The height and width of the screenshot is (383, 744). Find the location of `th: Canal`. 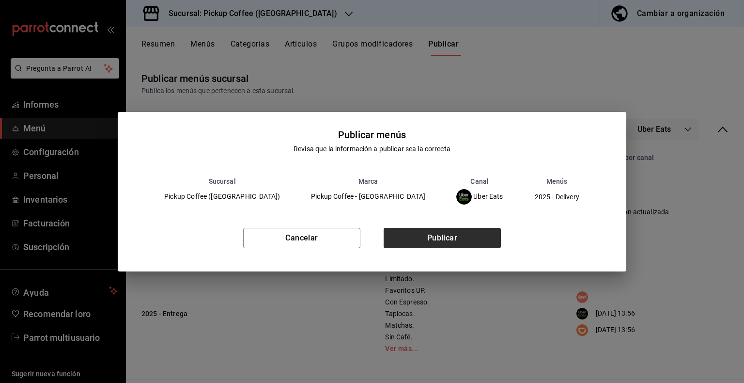

th: Canal is located at coordinates (479, 181).